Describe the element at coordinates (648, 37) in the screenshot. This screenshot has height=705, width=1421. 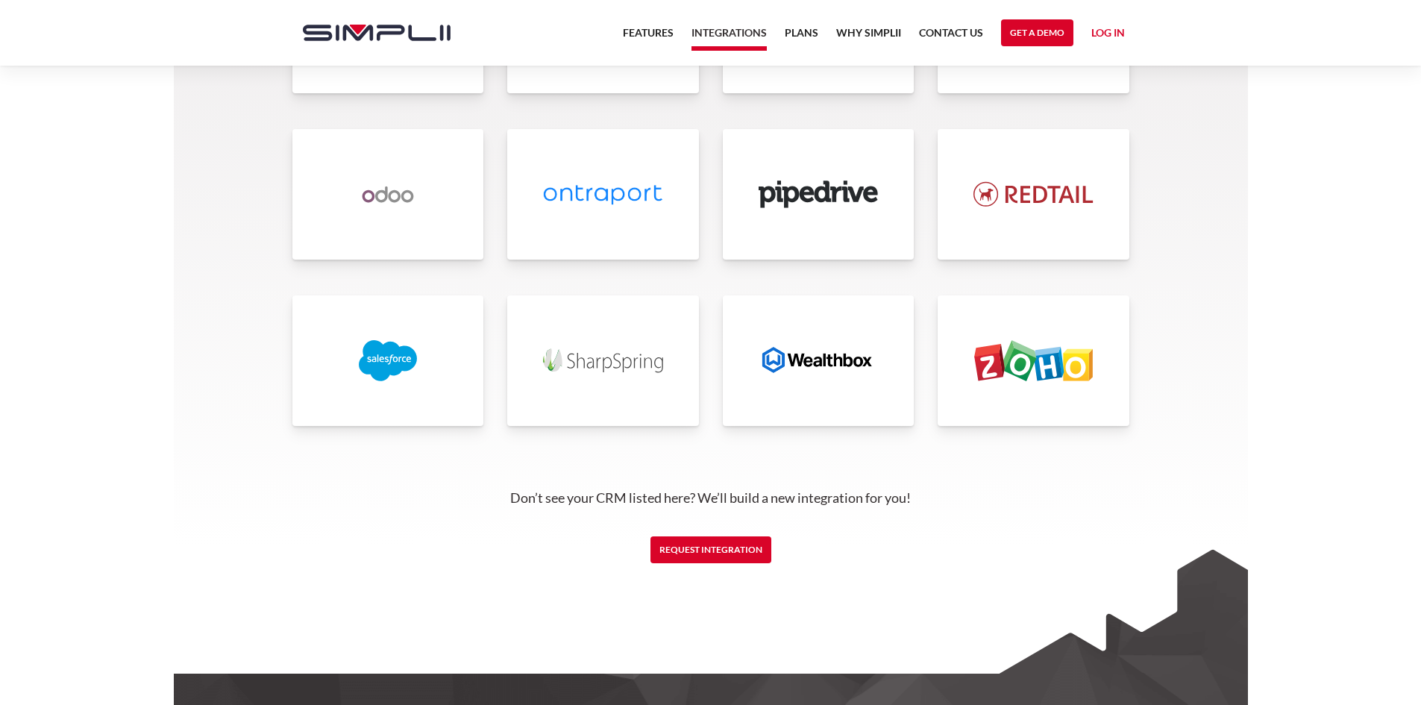
I see `a: Features` at that location.